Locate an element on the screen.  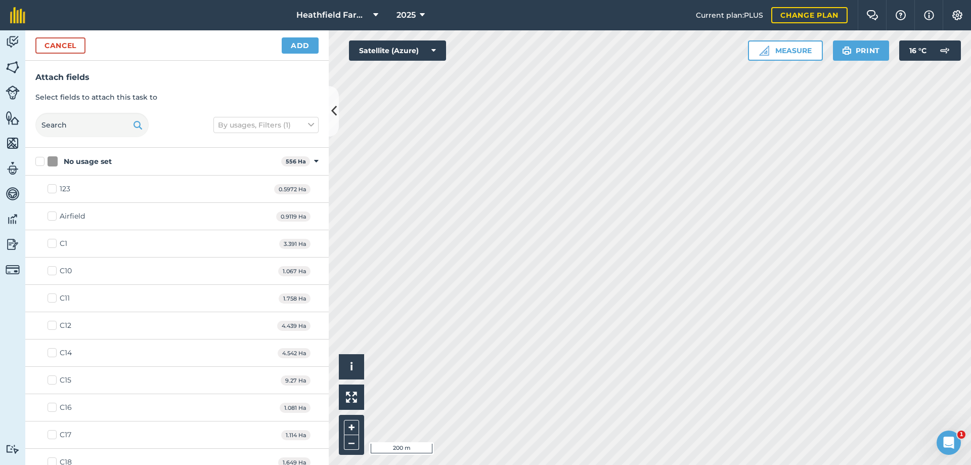
div: C11 is located at coordinates (65, 298).